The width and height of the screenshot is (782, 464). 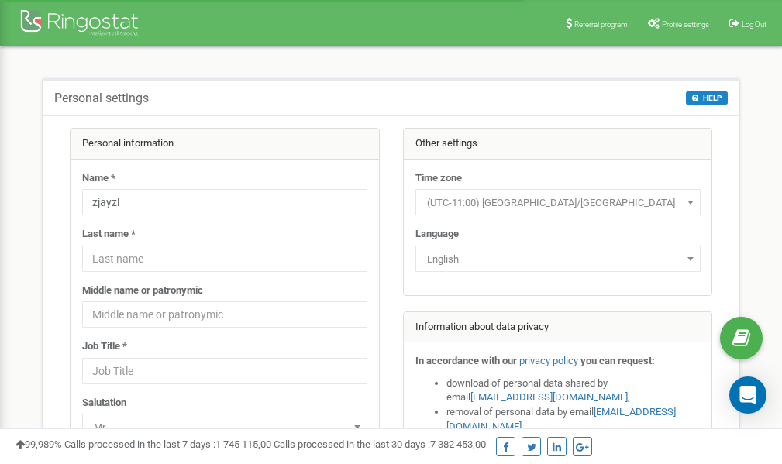 What do you see at coordinates (380, 444) in the screenshot?
I see `span: Calls processed in the last 30 days :` at bounding box center [380, 444].